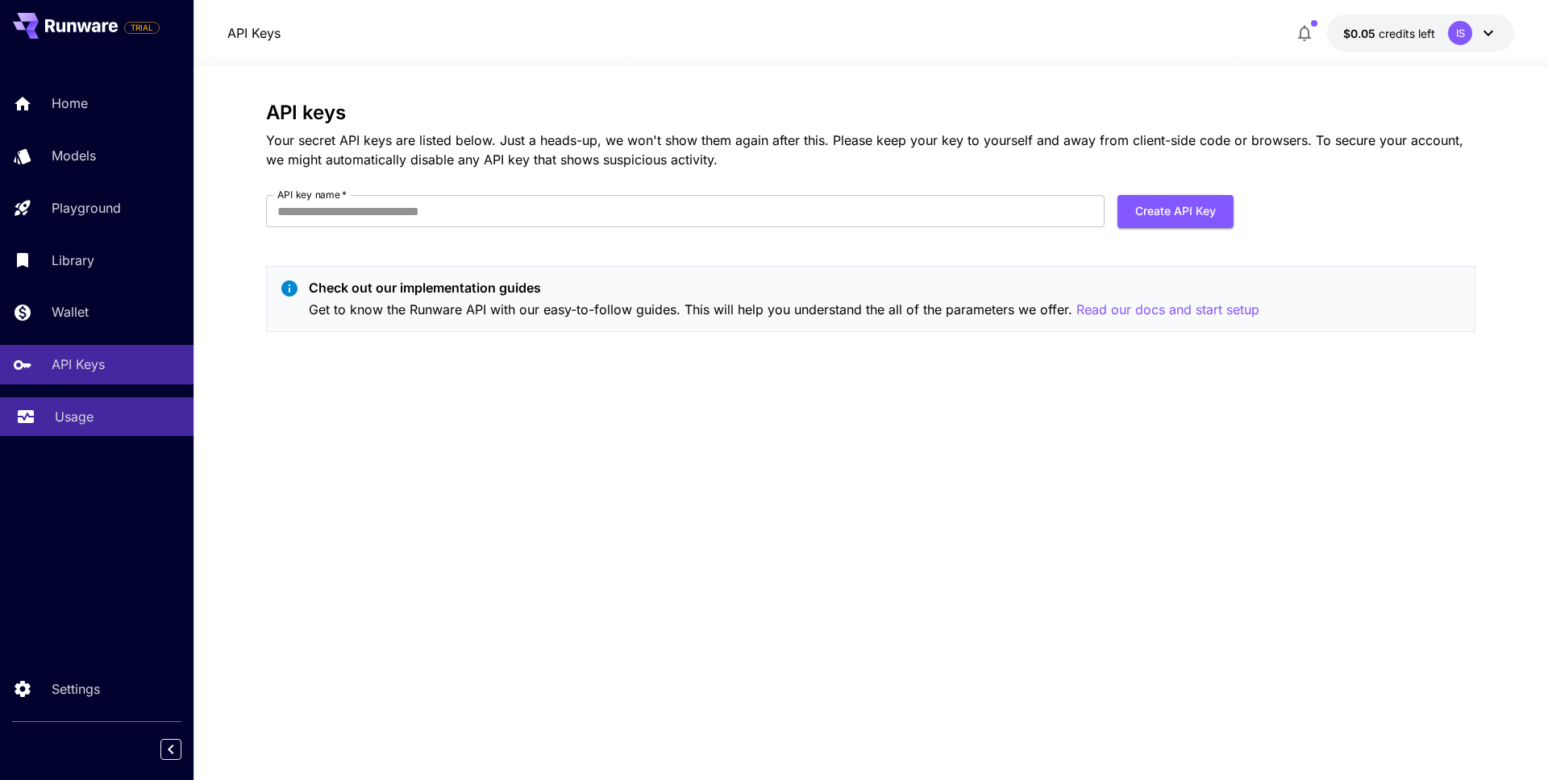 The height and width of the screenshot is (780, 1548). I want to click on nav: breadcrumb, so click(254, 33).